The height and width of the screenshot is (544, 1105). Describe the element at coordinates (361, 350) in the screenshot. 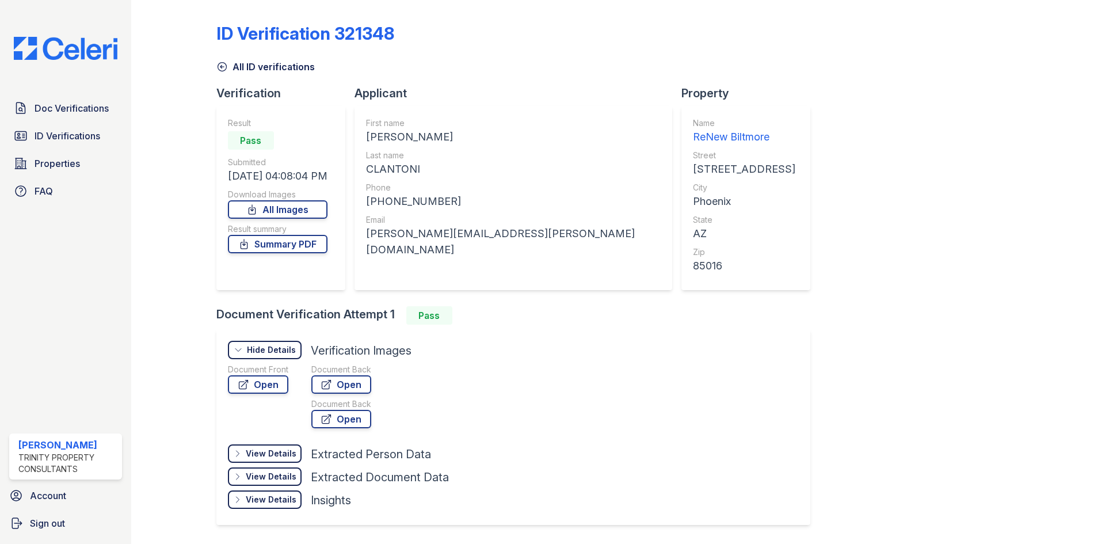

I see `div: Verification Images` at that location.